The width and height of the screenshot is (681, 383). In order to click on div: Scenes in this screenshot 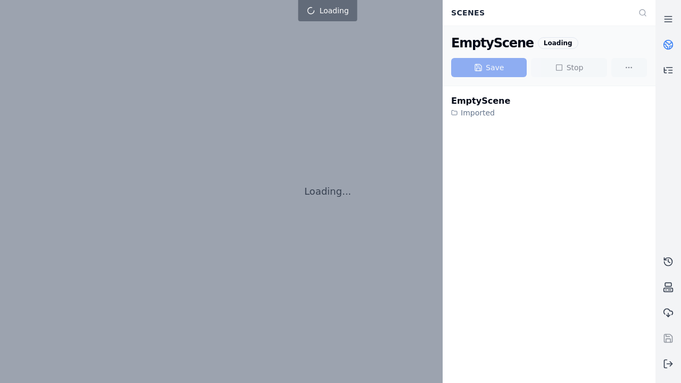, I will do `click(539, 13)`.